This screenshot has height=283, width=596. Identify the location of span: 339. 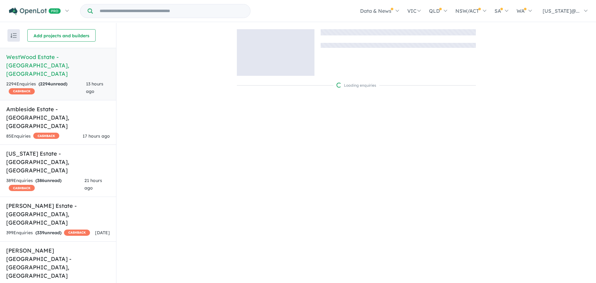
(41, 232).